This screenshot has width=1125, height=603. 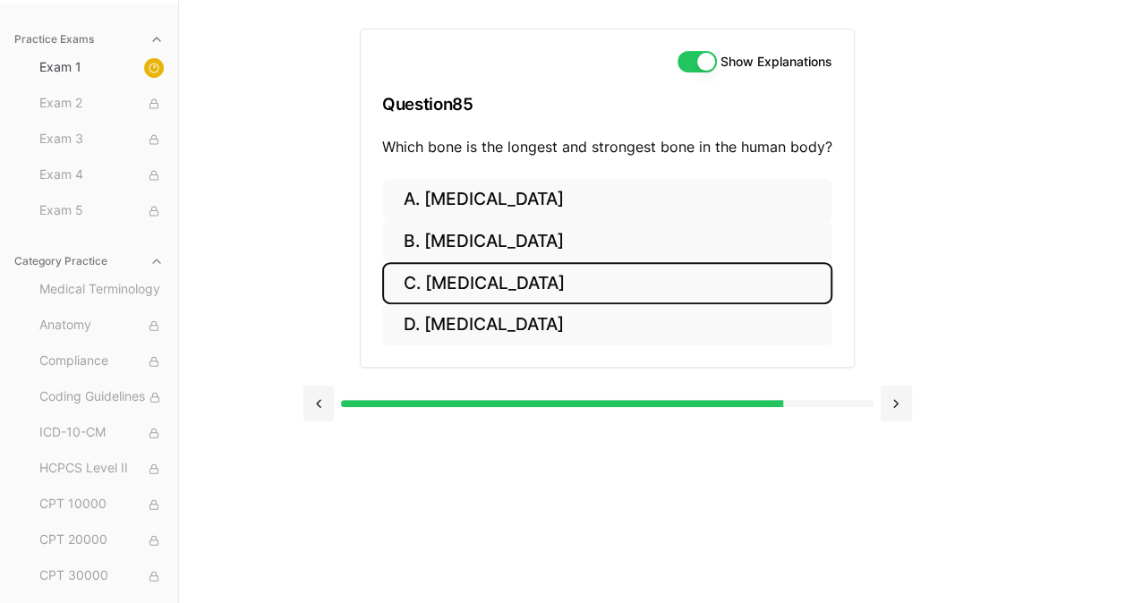 What do you see at coordinates (101, 362) in the screenshot?
I see `button: Compliance` at bounding box center [101, 362].